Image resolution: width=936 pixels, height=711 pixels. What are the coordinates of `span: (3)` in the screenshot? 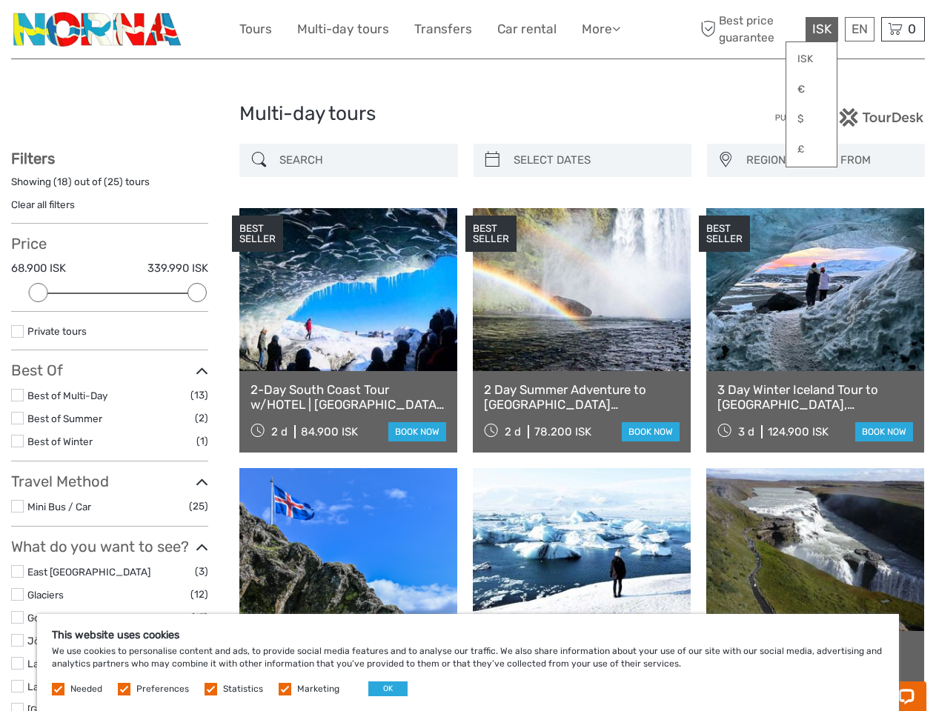 It's located at (202, 571).